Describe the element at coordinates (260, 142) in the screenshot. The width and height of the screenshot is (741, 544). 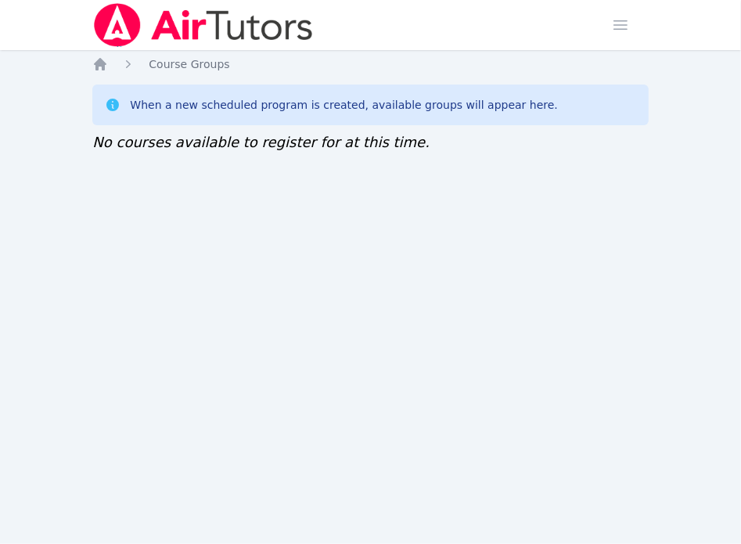
I see `span: No courses available to register for at this time.` at that location.